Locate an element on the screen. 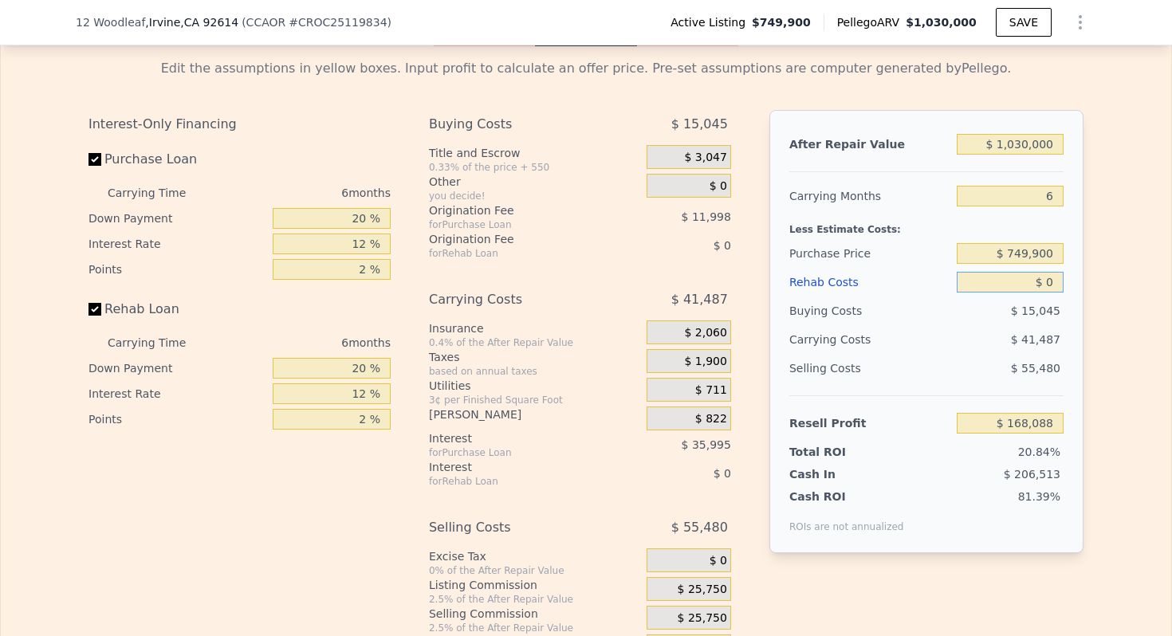 Image resolution: width=1172 pixels, height=636 pixels. div: 0.4% of the After Repair Value is located at coordinates (534, 343).